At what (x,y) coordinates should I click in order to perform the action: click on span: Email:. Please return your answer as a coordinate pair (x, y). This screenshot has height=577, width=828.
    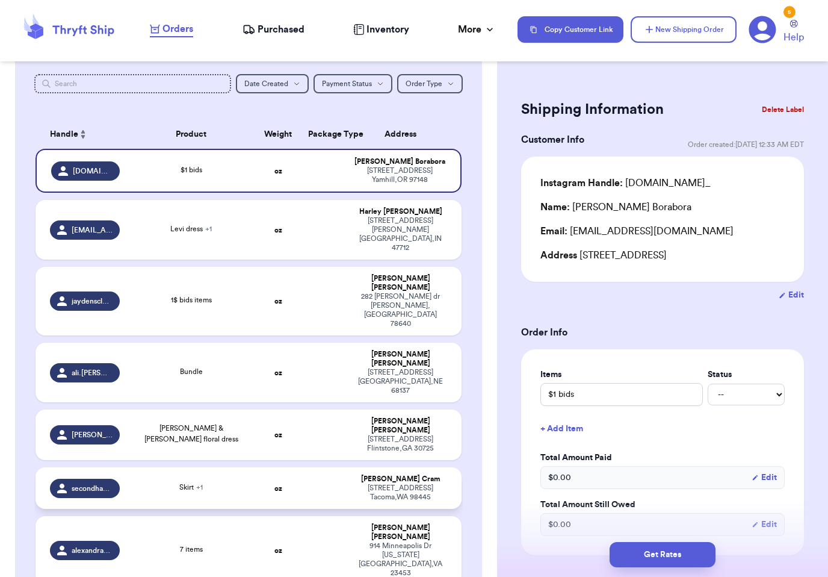
    Looking at the image, I should click on (554, 231).